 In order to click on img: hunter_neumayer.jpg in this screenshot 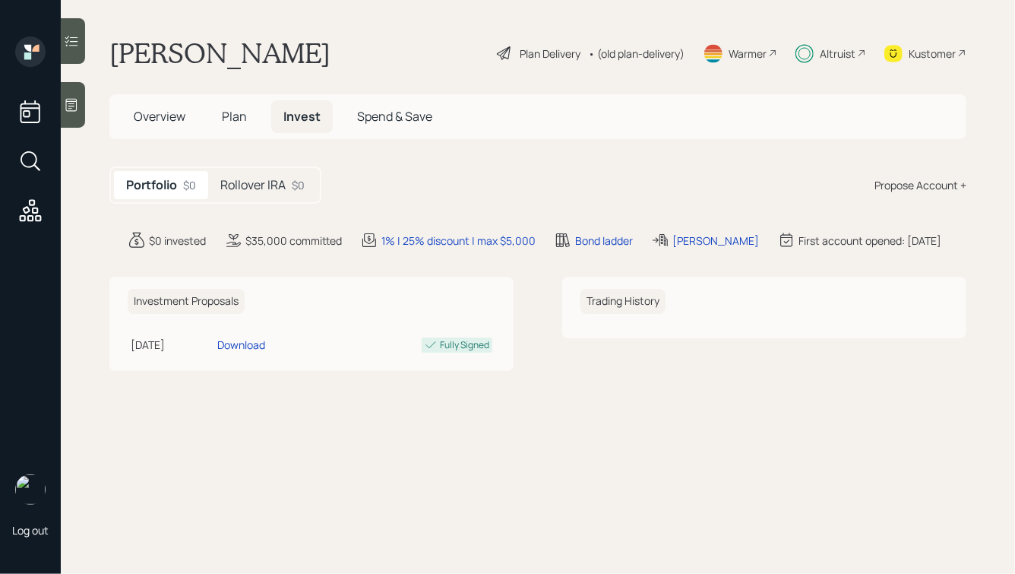, I will do `click(30, 489)`.